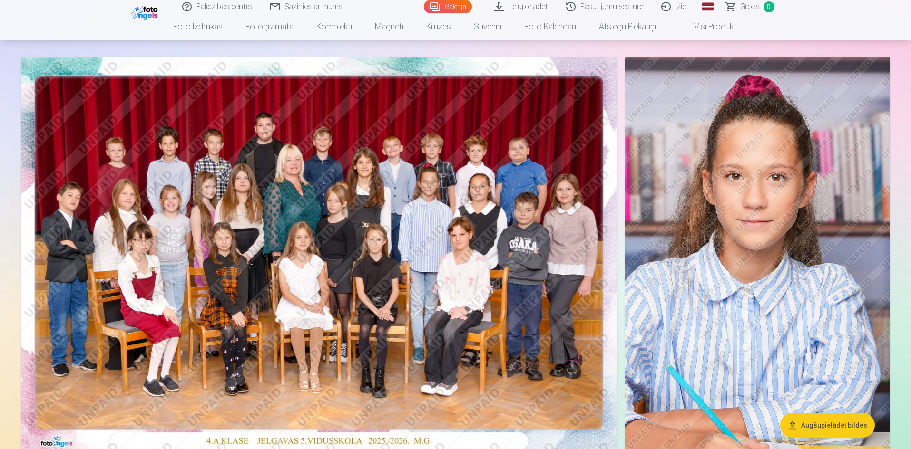  Describe the element at coordinates (769, 7) in the screenshot. I see `span: 0` at that location.